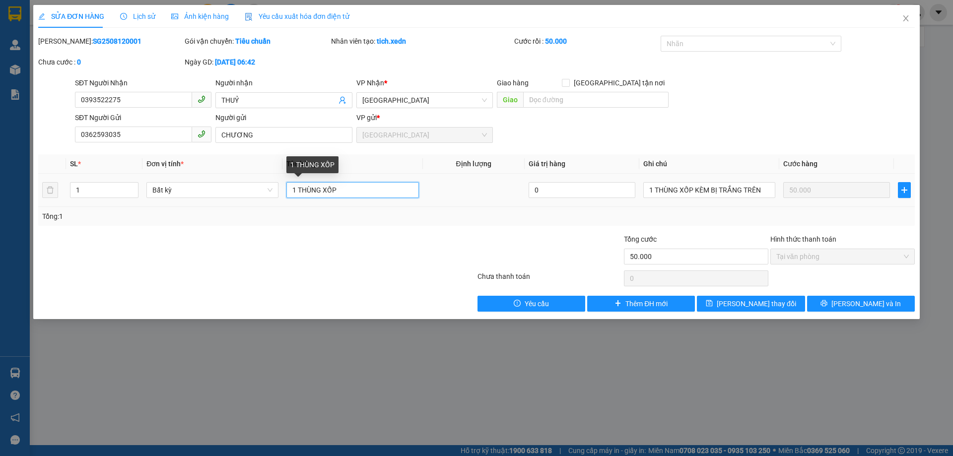  Describe the element at coordinates (42, 16) in the screenshot. I see `span: edit` at that location.